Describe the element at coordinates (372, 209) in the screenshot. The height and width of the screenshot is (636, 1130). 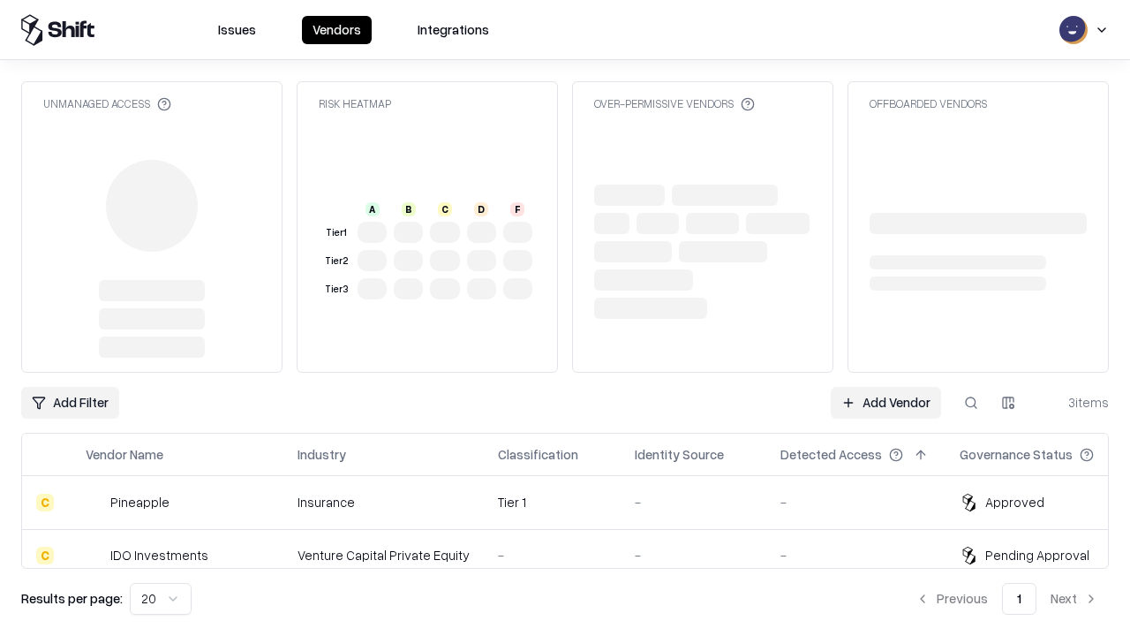
I see `div: A` at that location.